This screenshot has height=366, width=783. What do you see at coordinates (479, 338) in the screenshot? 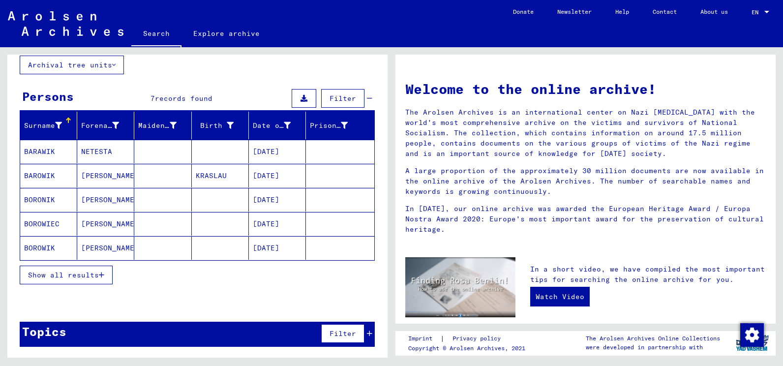
I see `a: Privacy policy` at bounding box center [479, 338].